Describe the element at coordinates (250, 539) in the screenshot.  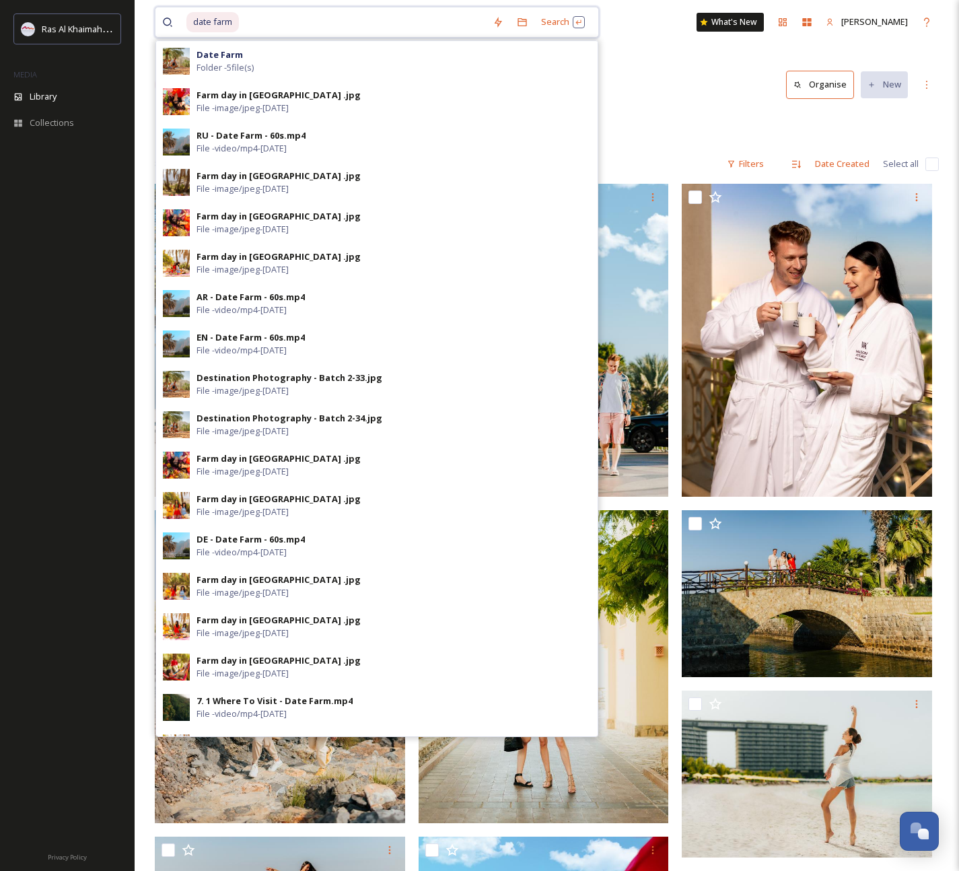
I see `div: DE - Date Farm - 60s.mp4` at that location.